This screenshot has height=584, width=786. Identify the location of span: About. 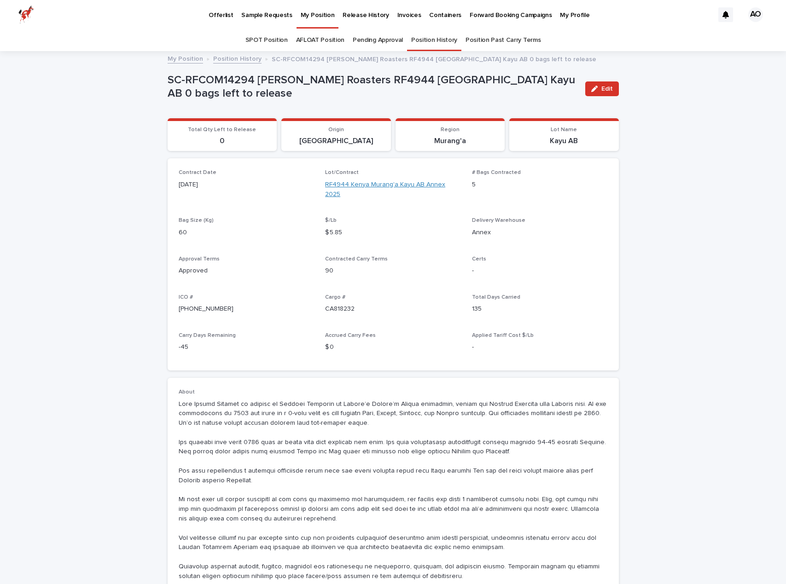
(187, 392).